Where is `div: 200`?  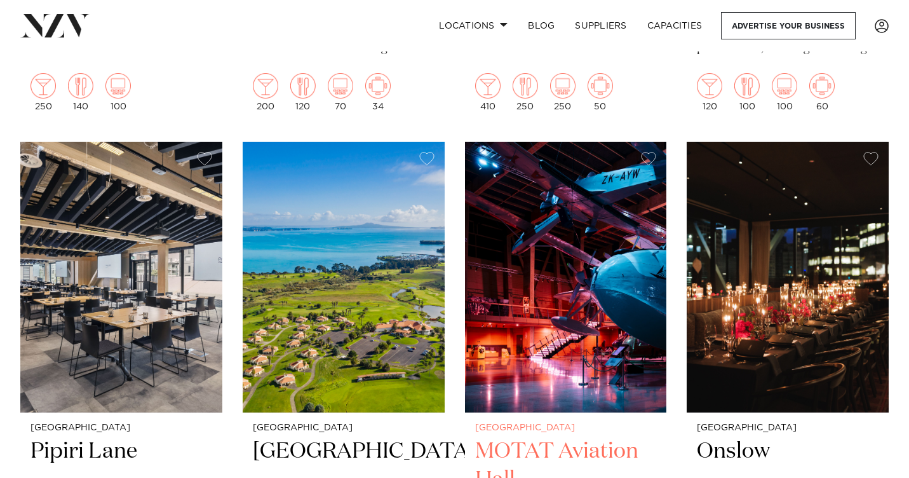 div: 200 is located at coordinates (266, 92).